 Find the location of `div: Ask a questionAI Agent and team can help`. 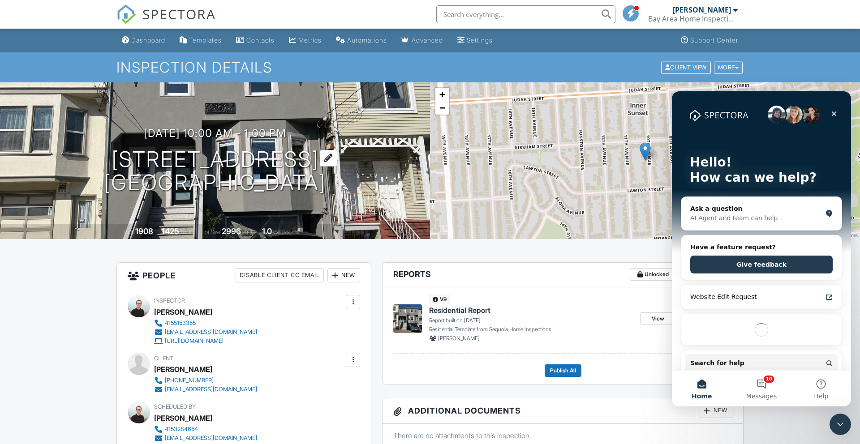

div: Ask a questionAI Agent and team can help is located at coordinates (90, 122).